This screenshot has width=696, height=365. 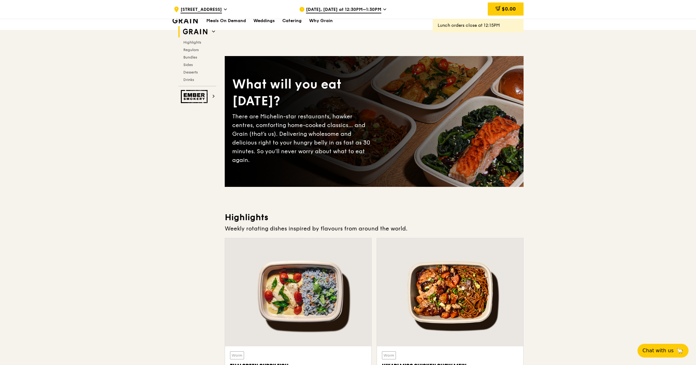 What do you see at coordinates (292, 21) in the screenshot?
I see `a: Catering` at bounding box center [292, 21].